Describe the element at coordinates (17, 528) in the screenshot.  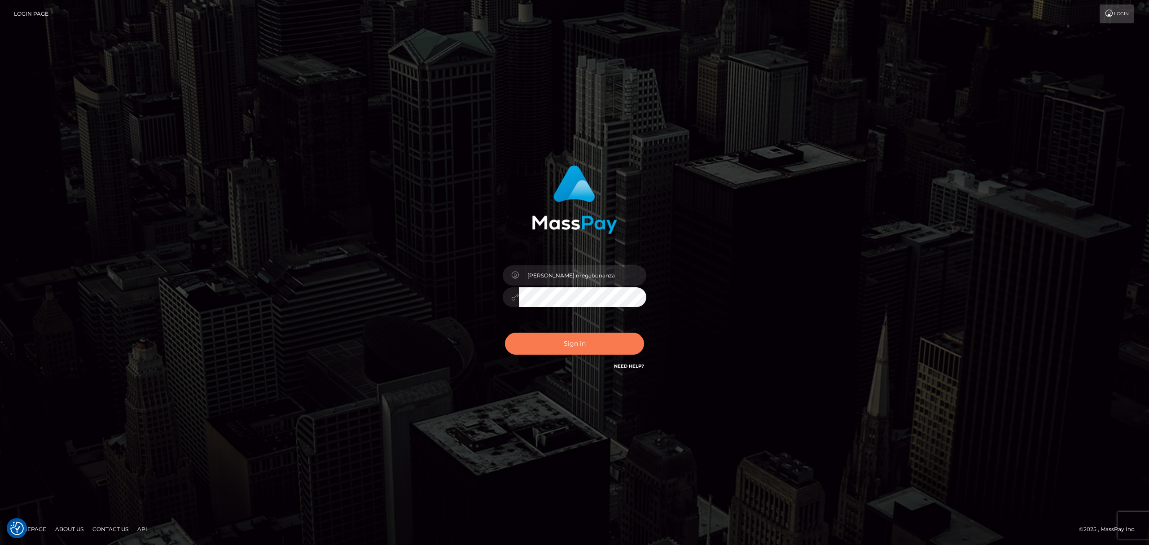
I see `button: Consent Preferences` at that location.